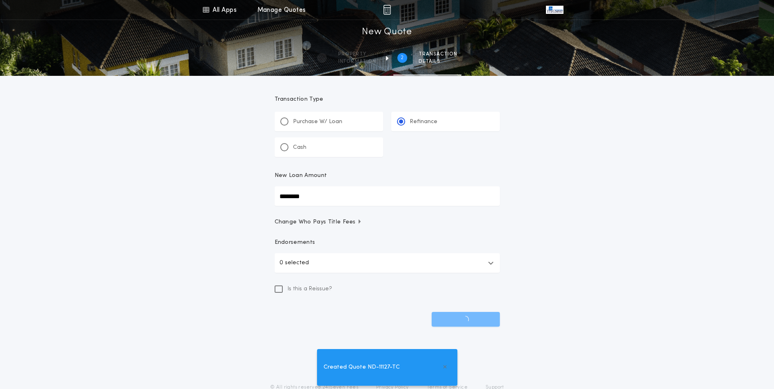  Describe the element at coordinates (301, 176) in the screenshot. I see `p: New Loan Amount` at that location.